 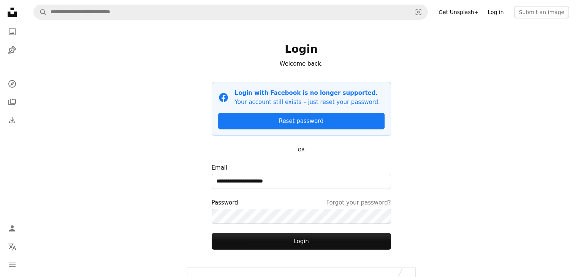 I want to click on button: Submit an image, so click(x=541, y=12).